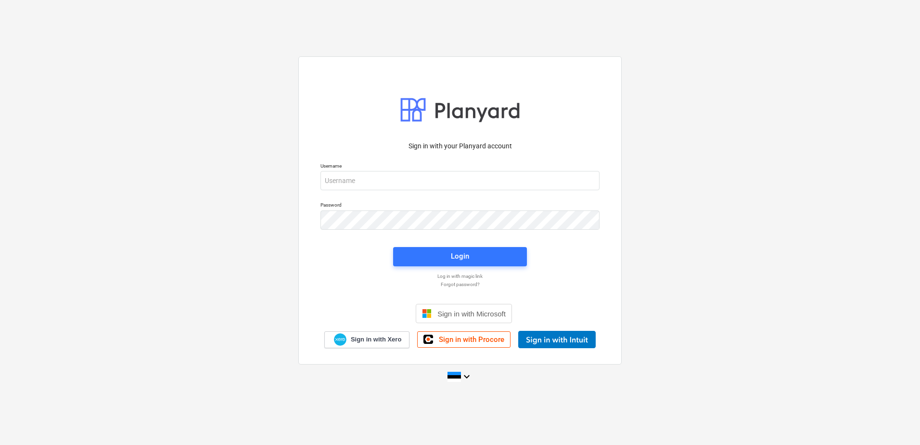 The image size is (920, 445). What do you see at coordinates (460, 276) in the screenshot?
I see `p: Log in with magic link` at bounding box center [460, 276].